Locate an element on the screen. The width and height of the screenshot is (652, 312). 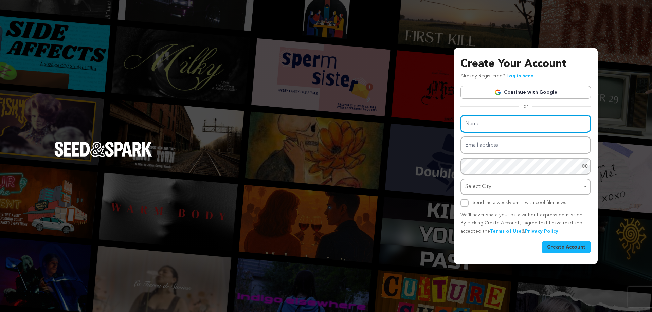
span: or is located at coordinates (526, 106).